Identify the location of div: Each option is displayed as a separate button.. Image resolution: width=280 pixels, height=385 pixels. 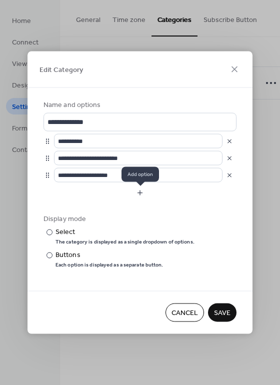
(109, 265).